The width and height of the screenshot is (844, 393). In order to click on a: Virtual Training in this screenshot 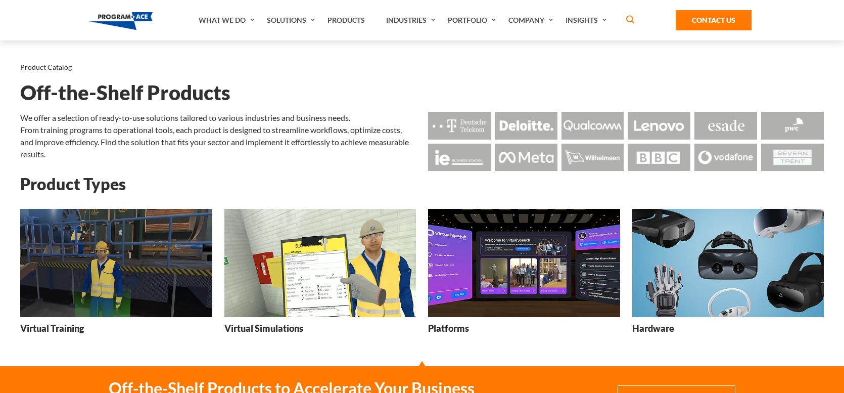, I will do `click(116, 275)`.